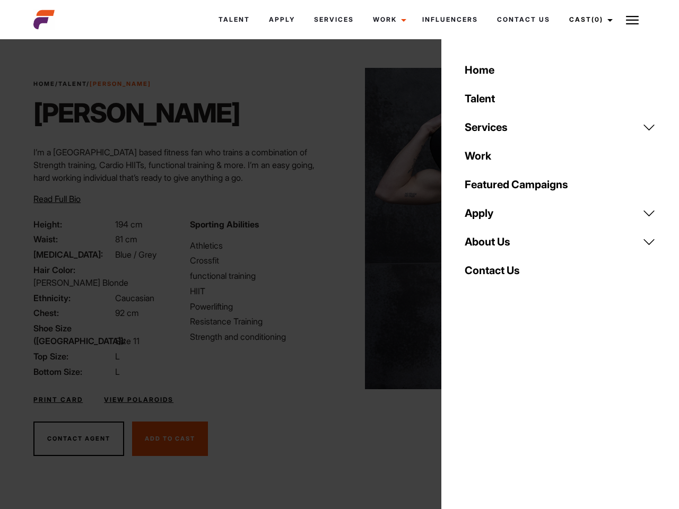  I want to click on span: Ethnicity:, so click(73, 298).